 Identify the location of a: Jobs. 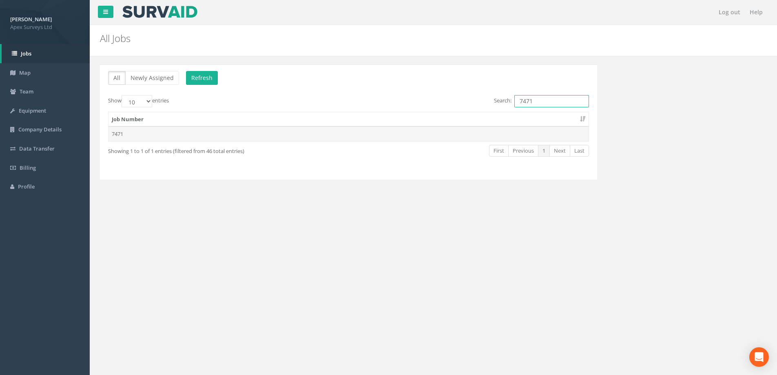
(46, 53).